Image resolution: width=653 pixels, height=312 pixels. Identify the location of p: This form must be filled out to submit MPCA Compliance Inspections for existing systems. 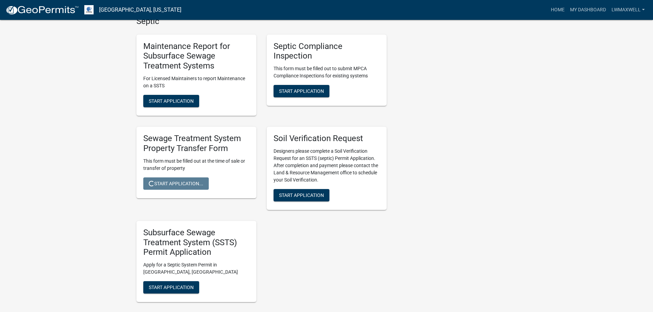
(327, 72).